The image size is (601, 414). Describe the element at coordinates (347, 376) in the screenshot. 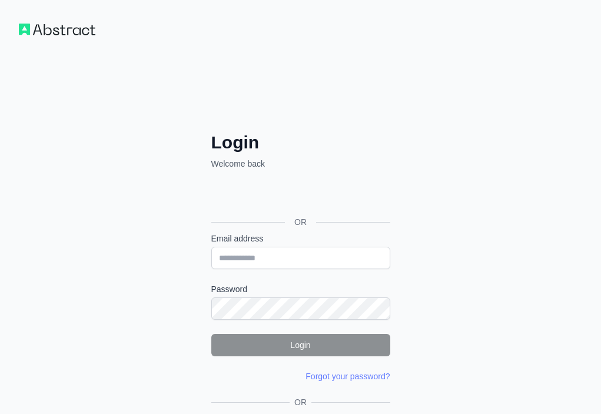

I see `a: Forgot your password?` at that location.